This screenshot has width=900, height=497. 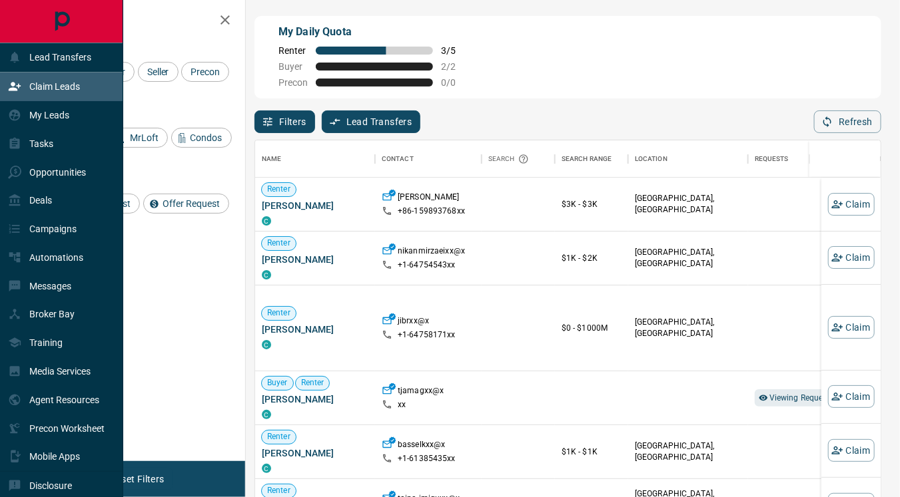 What do you see at coordinates (191, 204) in the screenshot?
I see `span: Offer Request` at bounding box center [191, 204].